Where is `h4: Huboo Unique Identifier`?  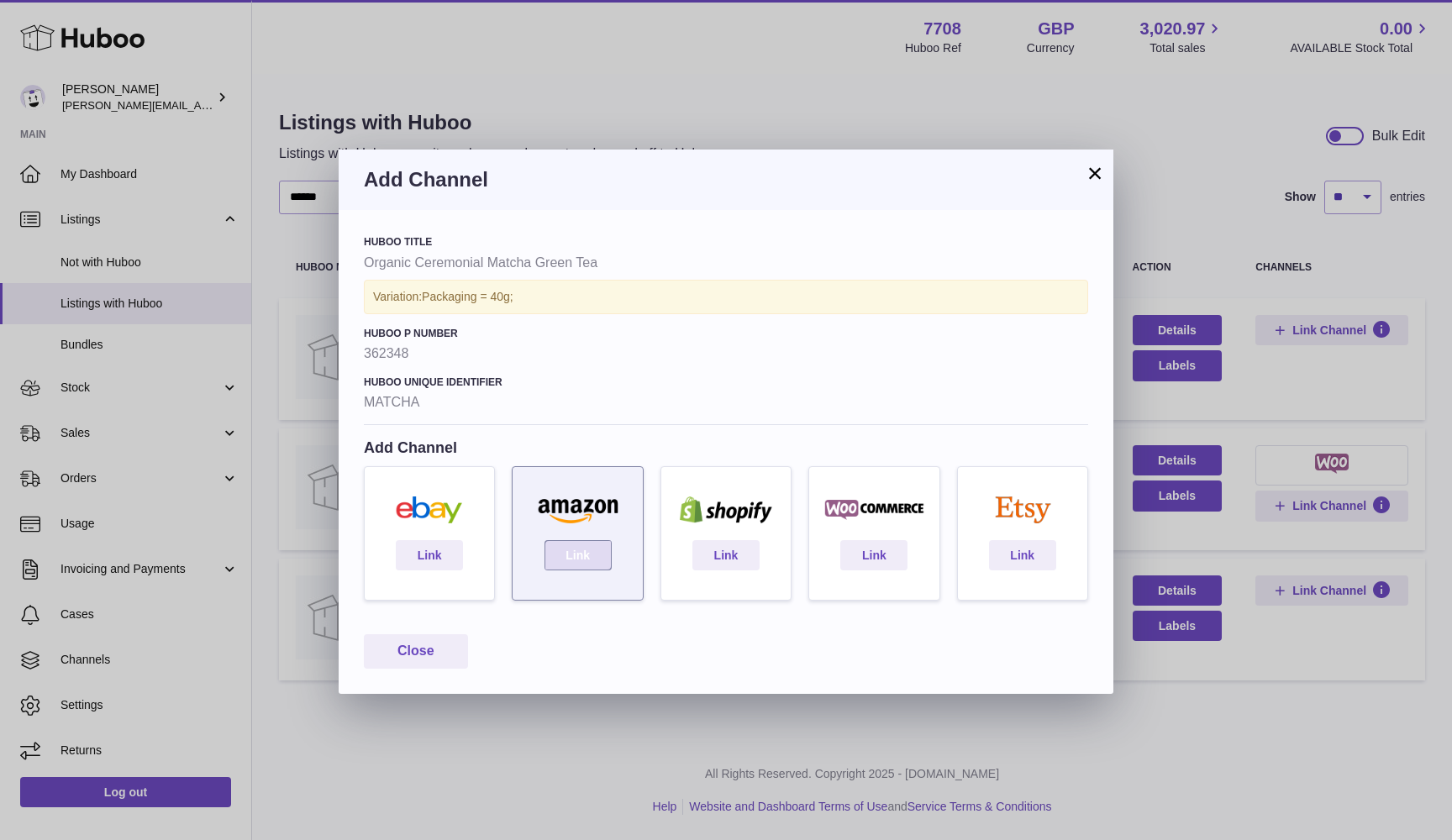 h4: Huboo Unique Identifier is located at coordinates (726, 382).